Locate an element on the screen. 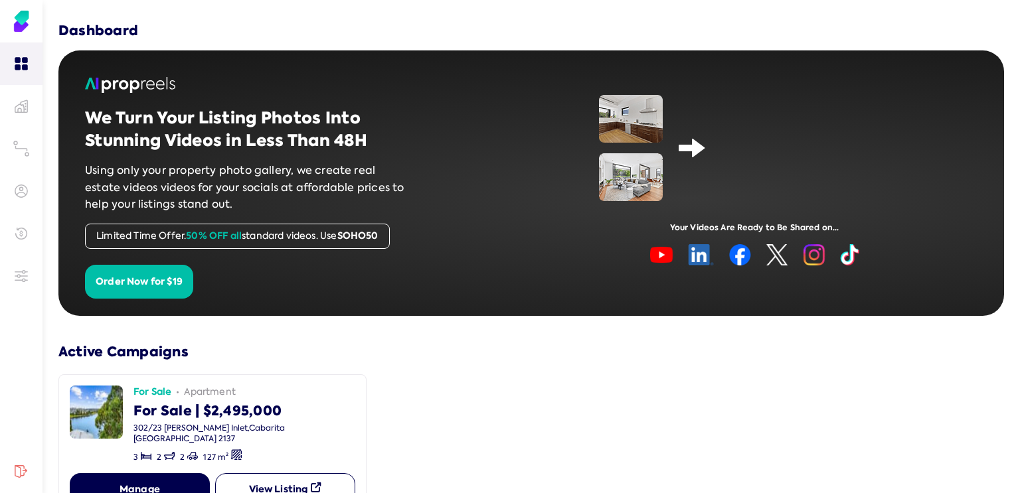 The width and height of the screenshot is (1020, 493). p: Using only your property photo gallery, we create real estate videos videos for your socials at a... is located at coordinates (248, 187).